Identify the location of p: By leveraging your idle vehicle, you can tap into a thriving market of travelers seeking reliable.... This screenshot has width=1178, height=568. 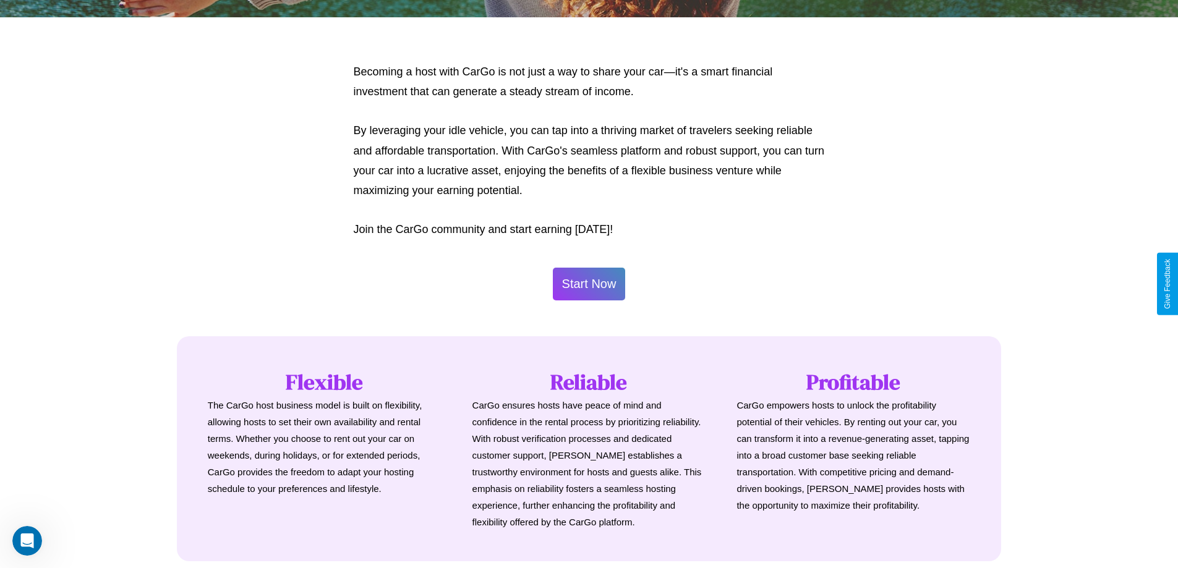
(589, 161).